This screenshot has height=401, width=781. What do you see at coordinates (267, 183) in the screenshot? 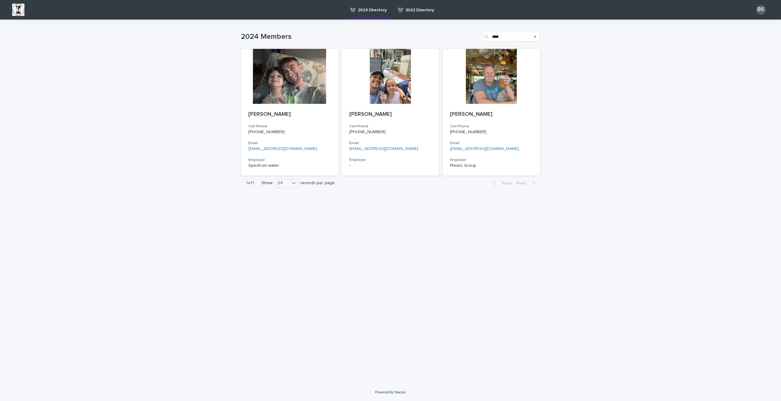
I see `p: Show` at bounding box center [267, 183].